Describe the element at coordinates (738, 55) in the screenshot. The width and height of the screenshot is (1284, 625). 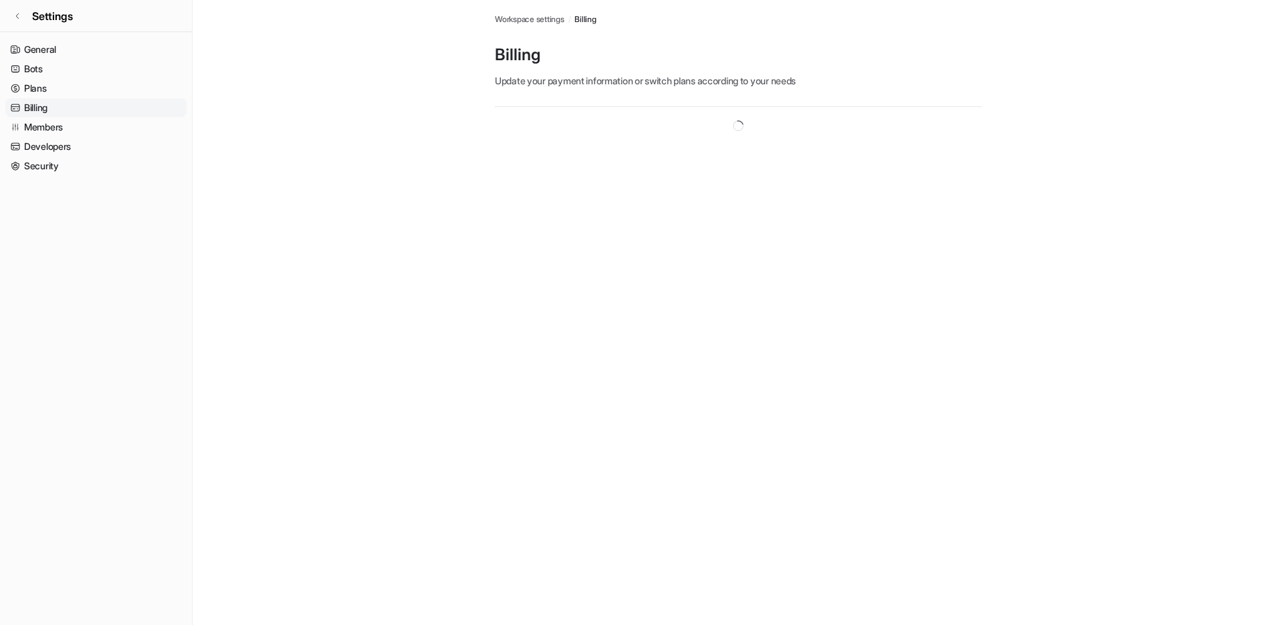
I see `p: Billing` at that location.